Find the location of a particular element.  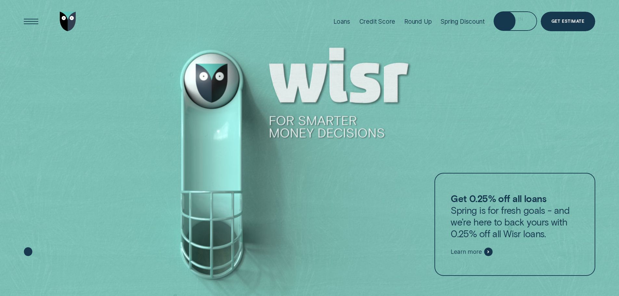

div: Credit Score is located at coordinates (377, 21).